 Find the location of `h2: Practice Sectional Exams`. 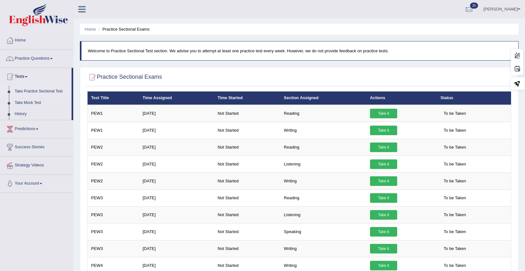

h2: Practice Sectional Exams is located at coordinates (125, 77).